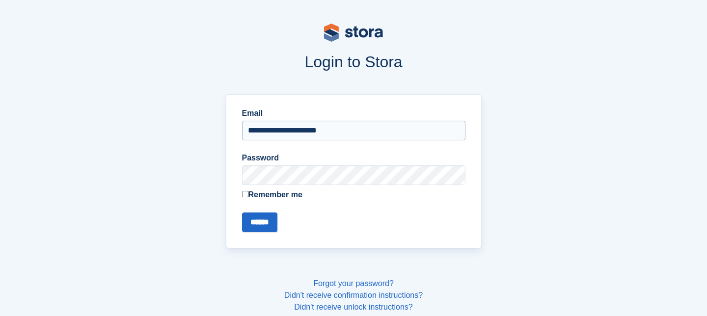 The image size is (707, 316). Describe the element at coordinates (354, 195) in the screenshot. I see `label: Remember me` at that location.